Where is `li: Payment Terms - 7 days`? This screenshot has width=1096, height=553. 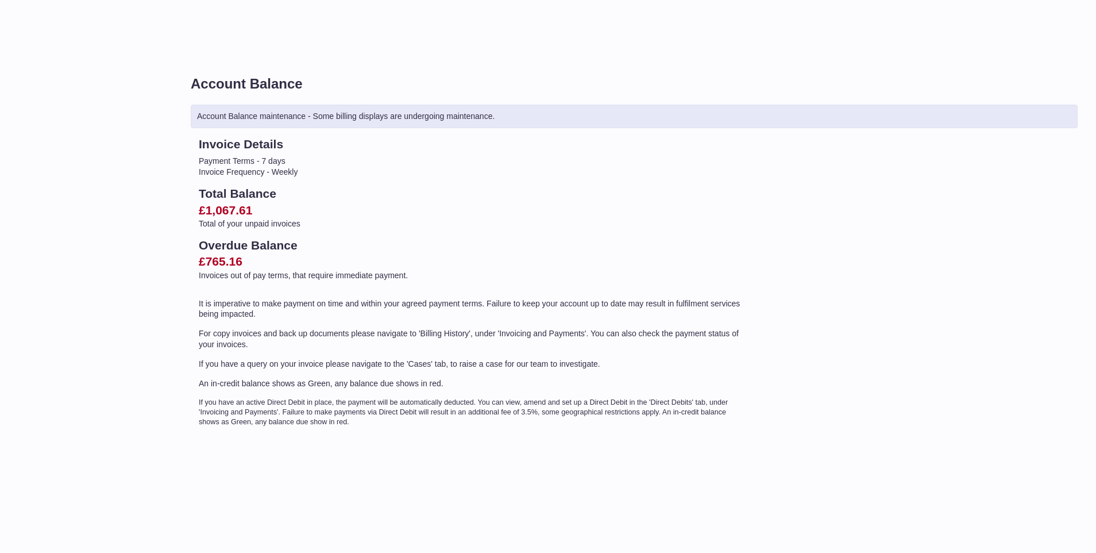 li: Payment Terms - 7 days is located at coordinates (472, 161).